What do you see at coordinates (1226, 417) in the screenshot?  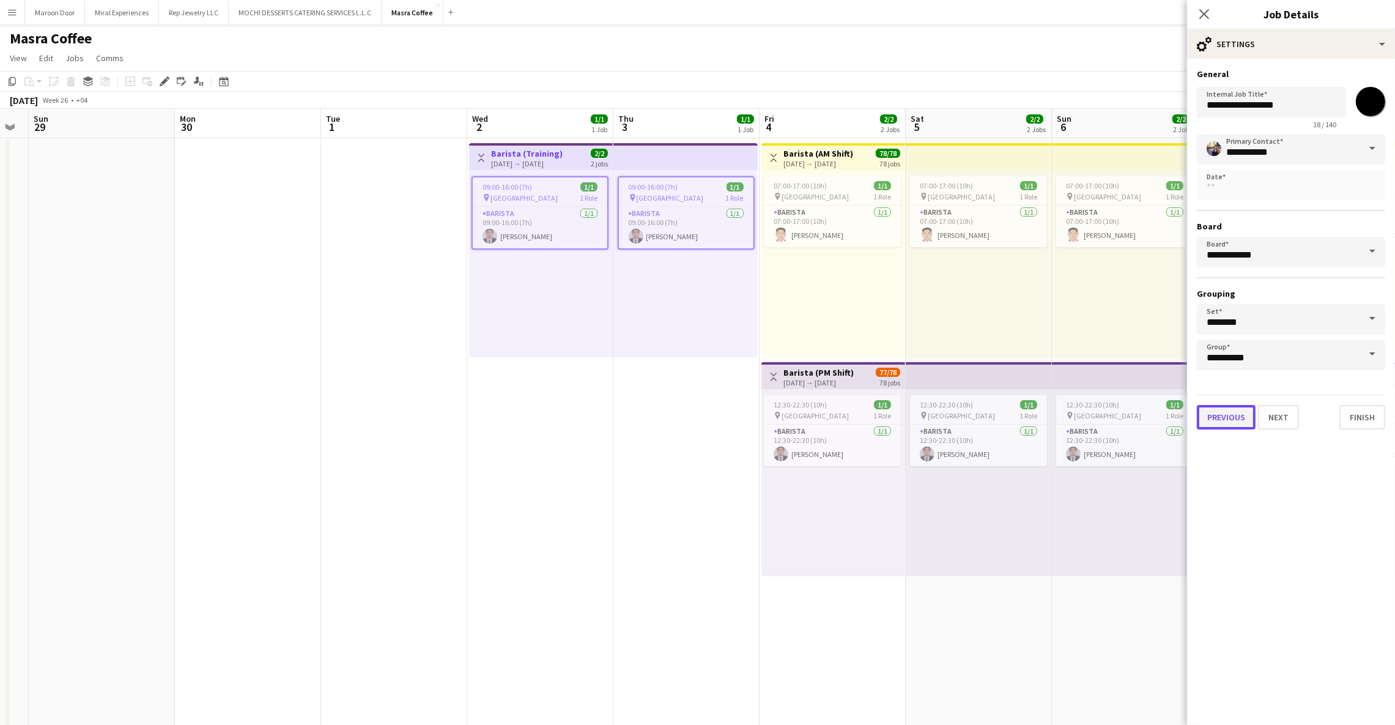 I see `button: Previous` at bounding box center [1226, 417].